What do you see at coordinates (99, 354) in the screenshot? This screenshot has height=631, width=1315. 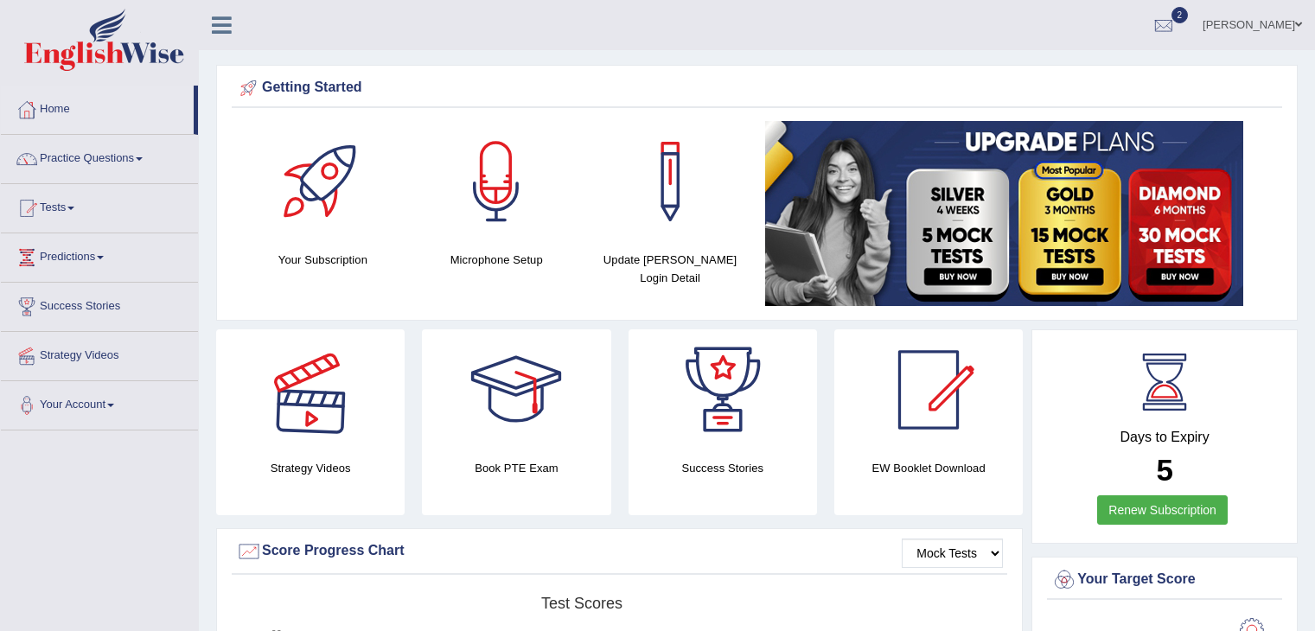 I see `a: Strategy Videos` at bounding box center [99, 354].